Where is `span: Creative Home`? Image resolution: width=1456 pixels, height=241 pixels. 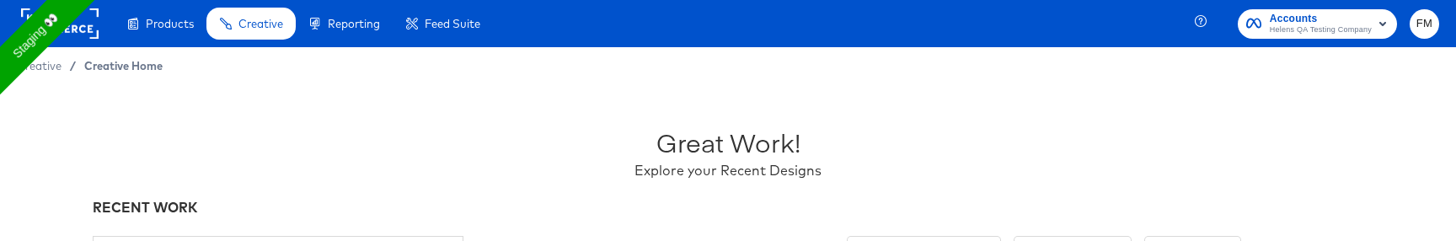
span: Creative Home is located at coordinates (123, 66).